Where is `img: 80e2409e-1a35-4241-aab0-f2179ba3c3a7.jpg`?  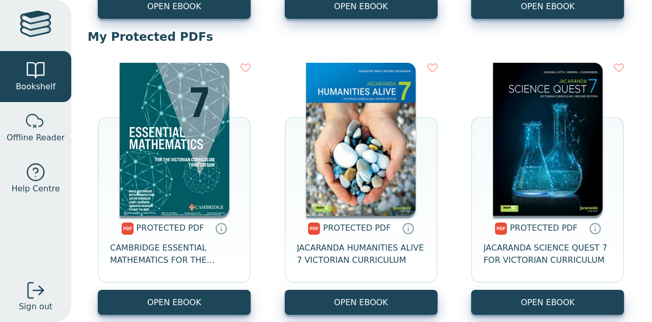
img: 80e2409e-1a35-4241-aab0-f2179ba3c3a7.jpg is located at coordinates (548, 139).